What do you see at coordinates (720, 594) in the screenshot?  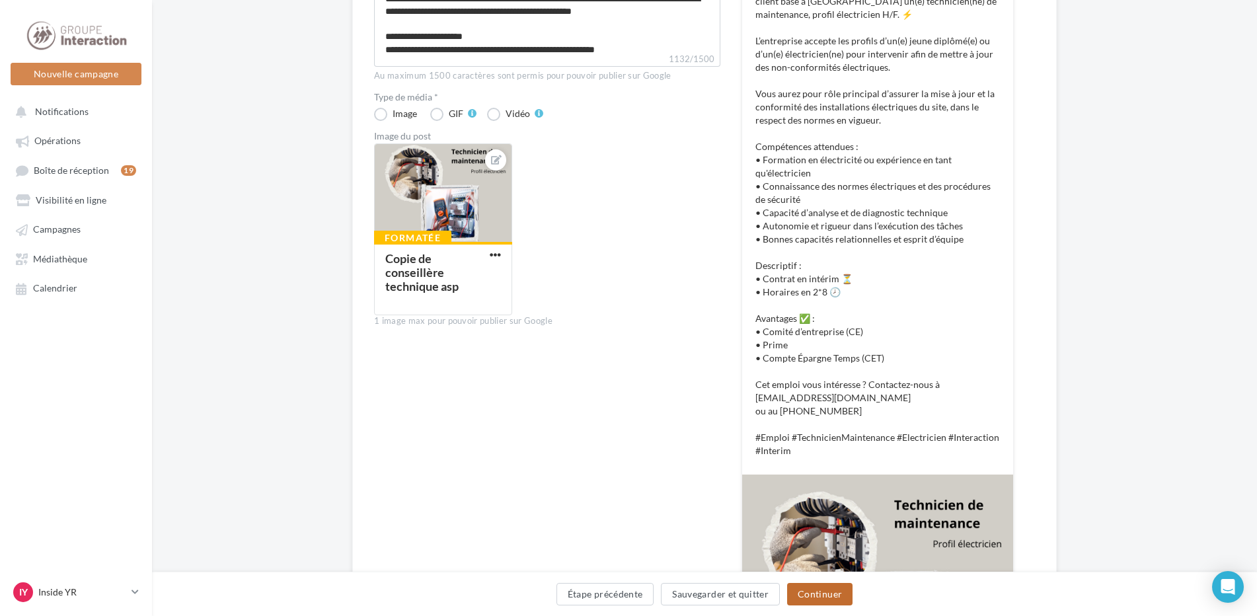 I see `button: Sauvegarder et quitter` at bounding box center [720, 594].